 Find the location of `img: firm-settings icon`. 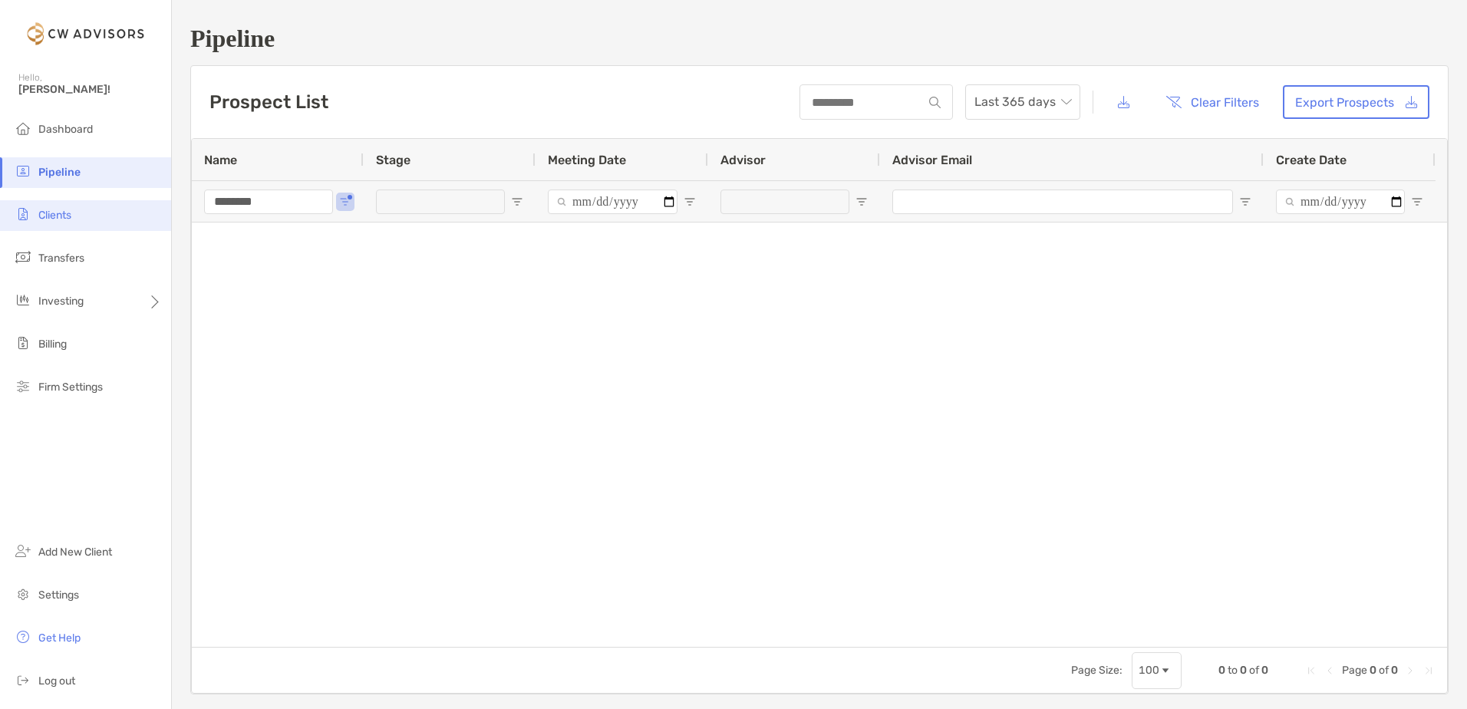

img: firm-settings icon is located at coordinates (23, 386).